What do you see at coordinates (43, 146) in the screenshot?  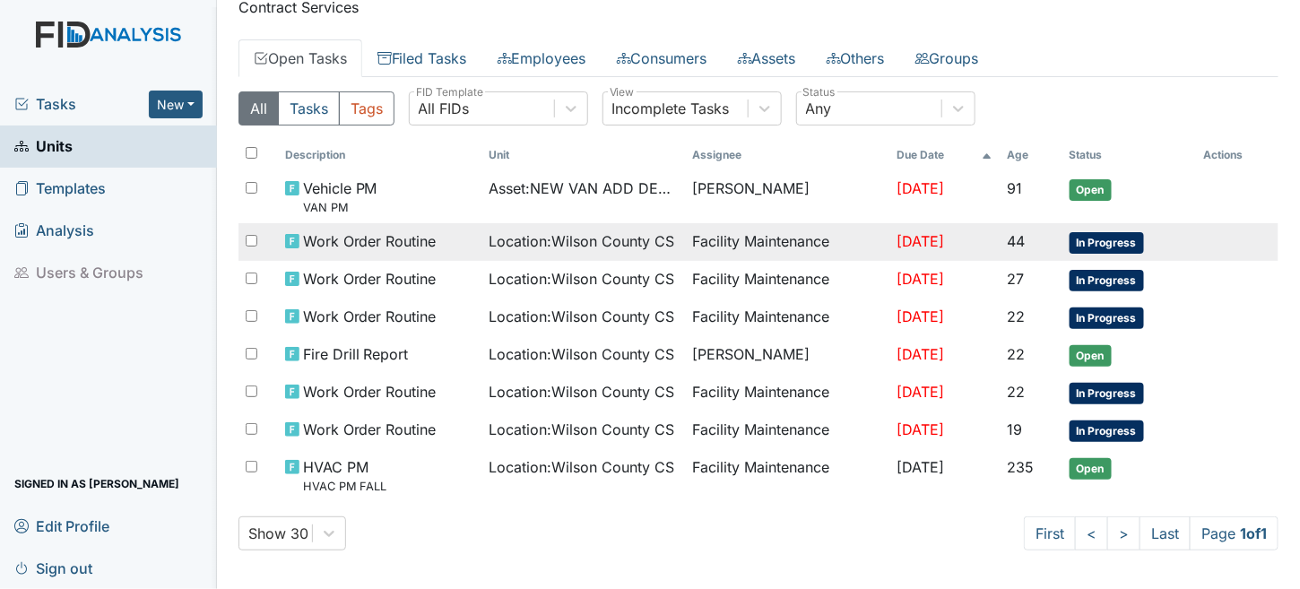 I see `span: Units` at bounding box center [43, 146].